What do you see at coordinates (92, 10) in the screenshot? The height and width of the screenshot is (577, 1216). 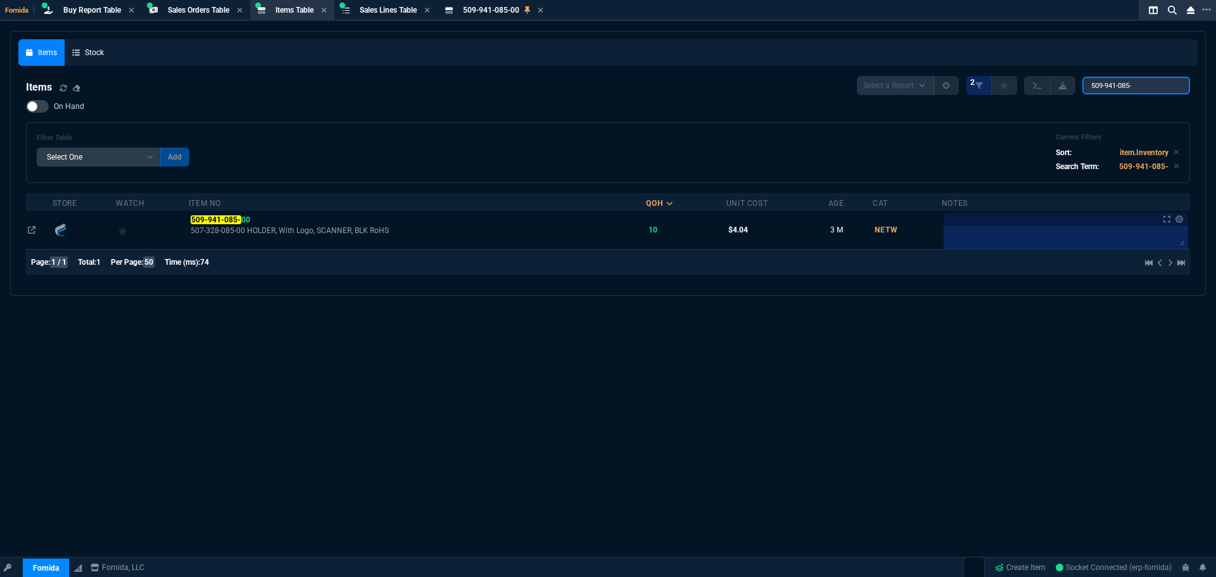 I see `span: Buy Report Table` at bounding box center [92, 10].